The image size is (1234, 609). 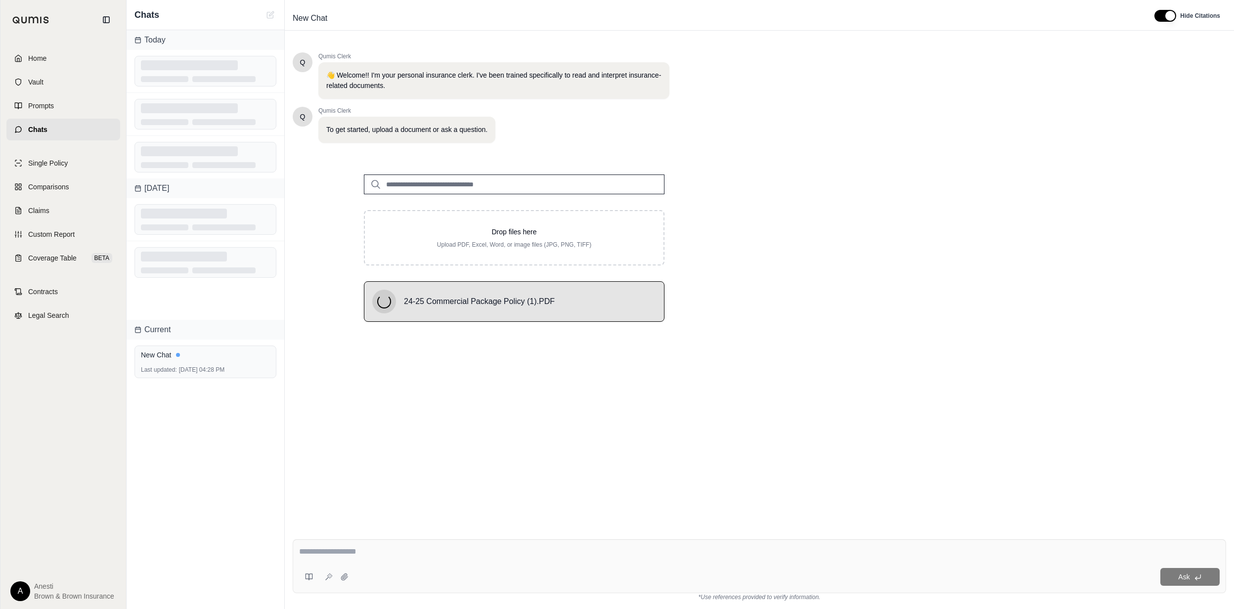 What do you see at coordinates (514, 232) in the screenshot?
I see `p: Drop files here` at bounding box center [514, 232].